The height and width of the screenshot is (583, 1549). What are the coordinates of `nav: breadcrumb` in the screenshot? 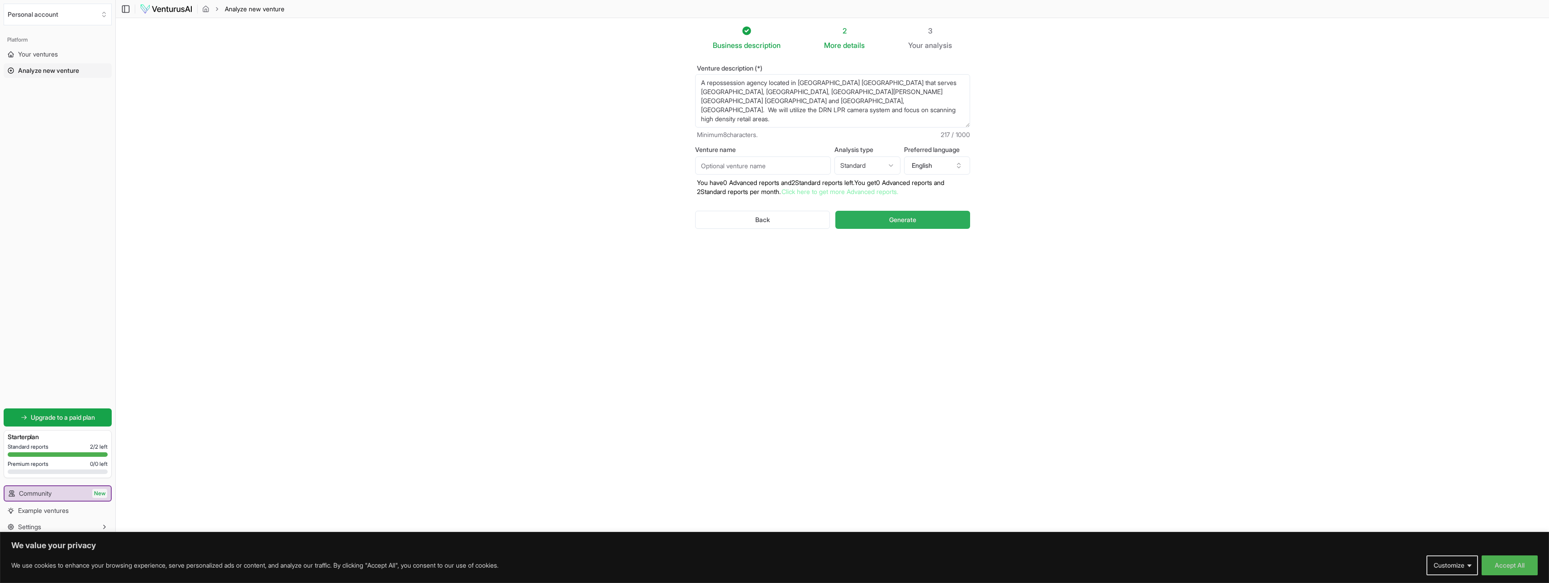 It's located at (243, 9).